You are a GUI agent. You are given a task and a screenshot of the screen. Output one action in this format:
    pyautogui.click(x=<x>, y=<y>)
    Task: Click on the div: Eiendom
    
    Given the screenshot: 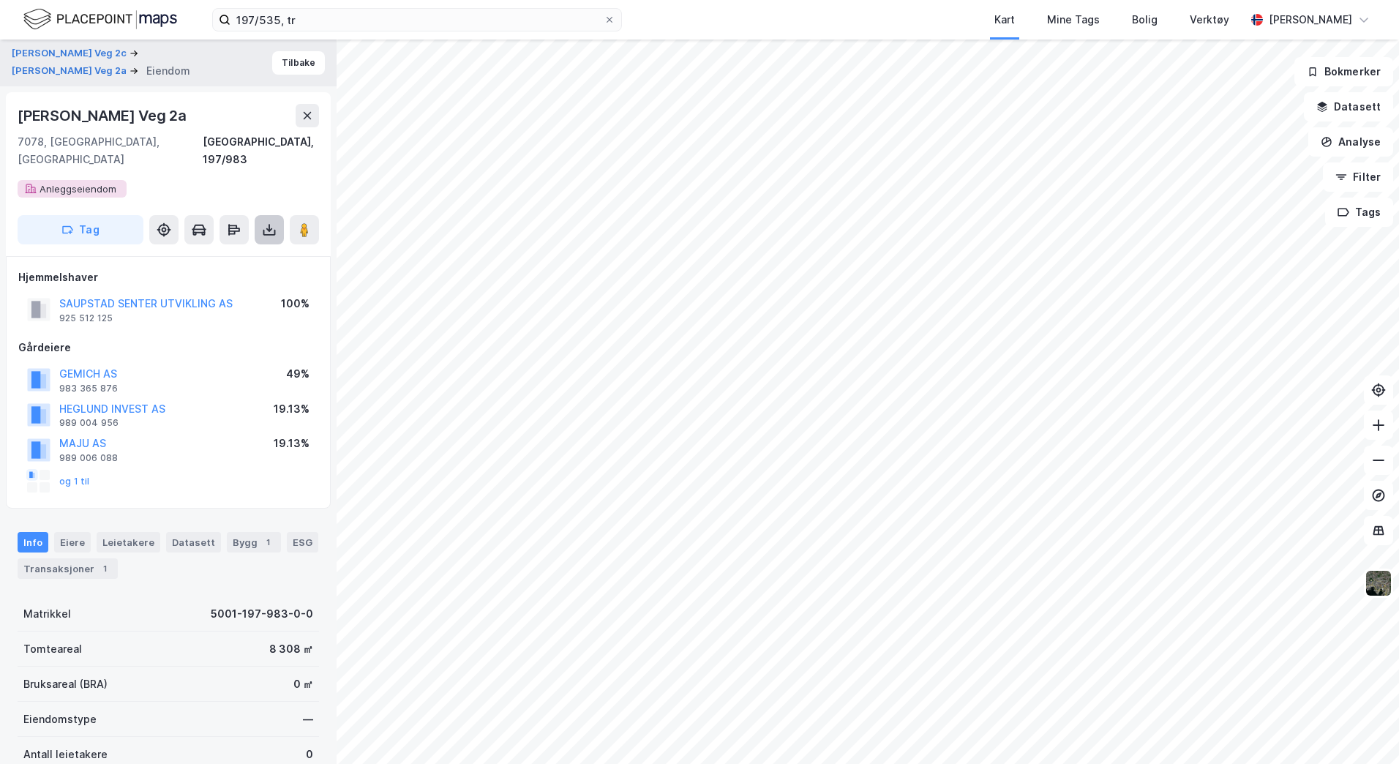 What is the action you would take?
    pyautogui.click(x=168, y=71)
    